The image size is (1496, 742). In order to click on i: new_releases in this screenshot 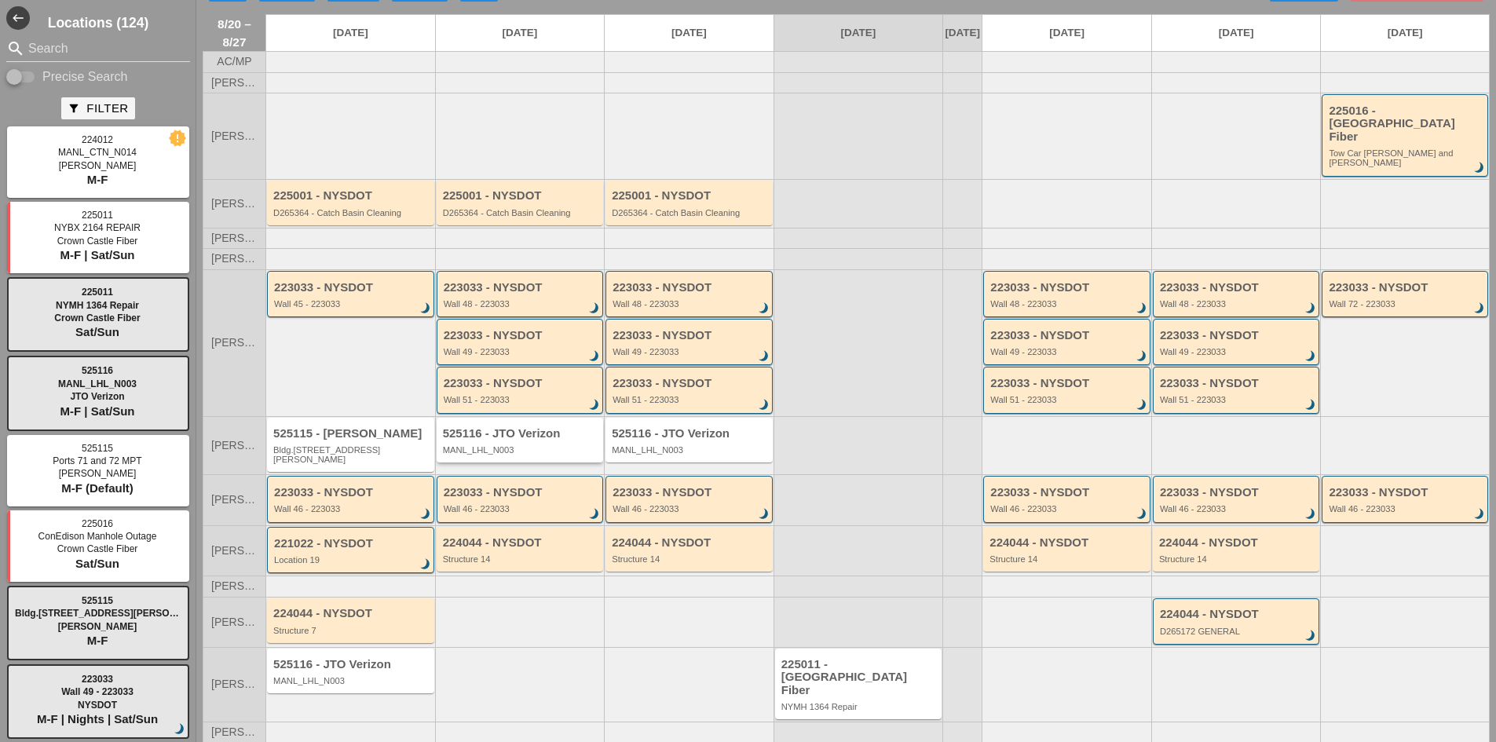, I will do `click(177, 138)`.